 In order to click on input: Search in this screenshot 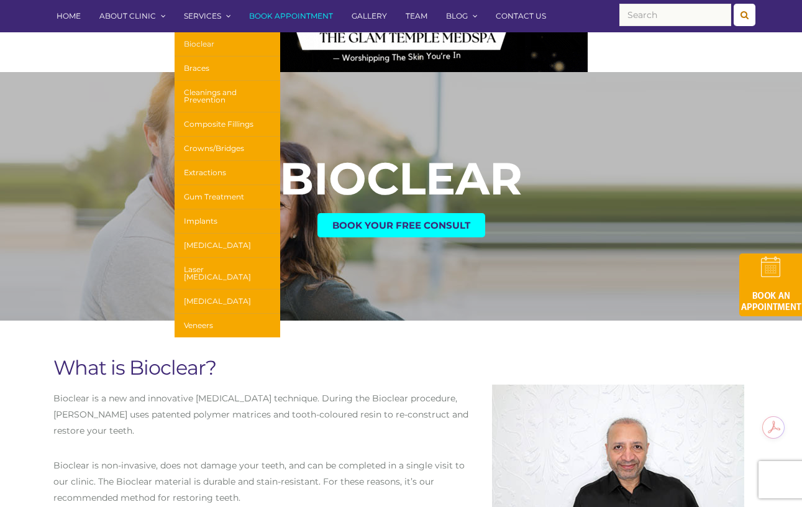, I will do `click(676, 15)`.